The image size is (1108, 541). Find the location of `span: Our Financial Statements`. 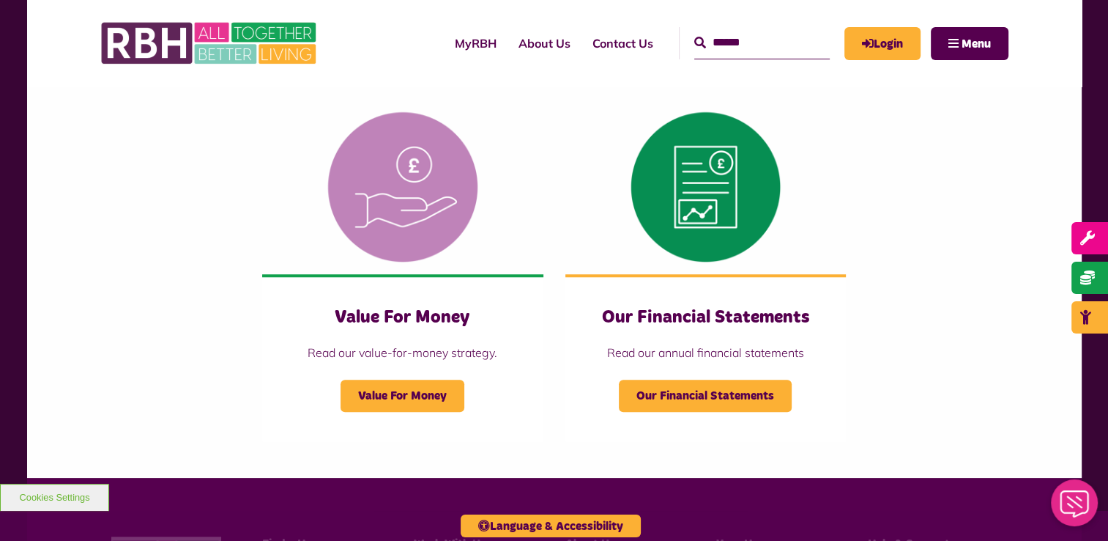

span: Our Financial Statements is located at coordinates (705, 396).